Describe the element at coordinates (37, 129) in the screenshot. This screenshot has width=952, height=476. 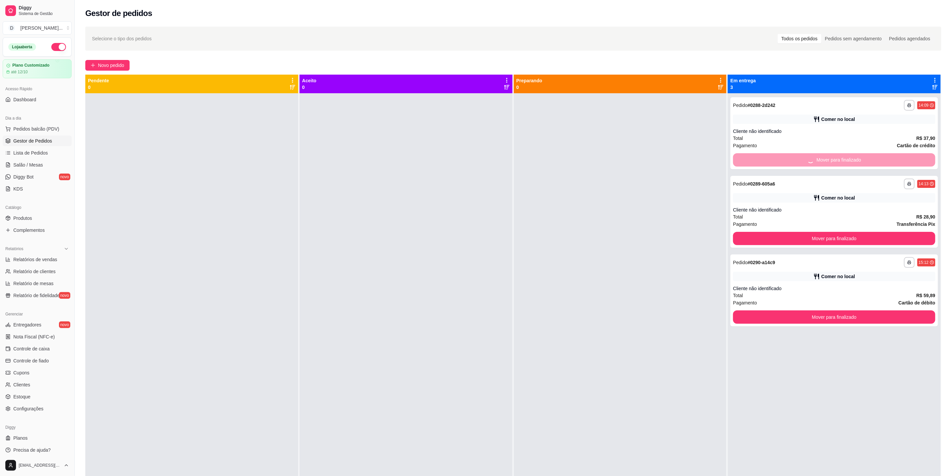
I see `button: Pedidos balcão (PDV)` at that location.